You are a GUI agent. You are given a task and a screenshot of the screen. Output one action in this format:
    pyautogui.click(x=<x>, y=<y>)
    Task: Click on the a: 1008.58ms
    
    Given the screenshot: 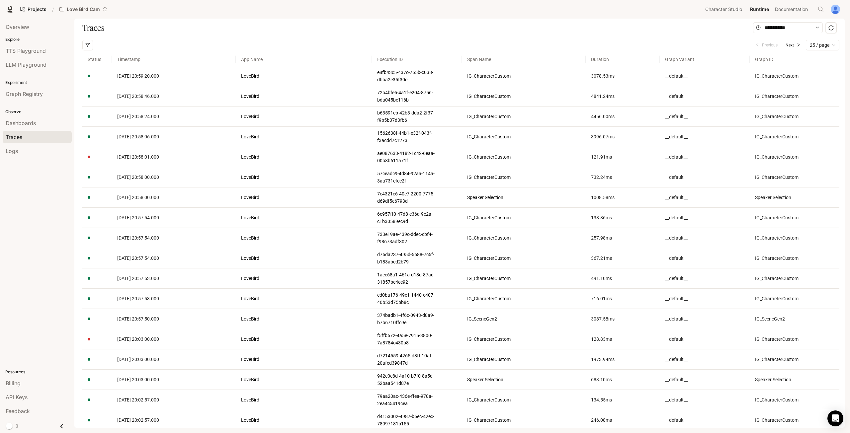 What is the action you would take?
    pyautogui.click(x=623, y=198)
    